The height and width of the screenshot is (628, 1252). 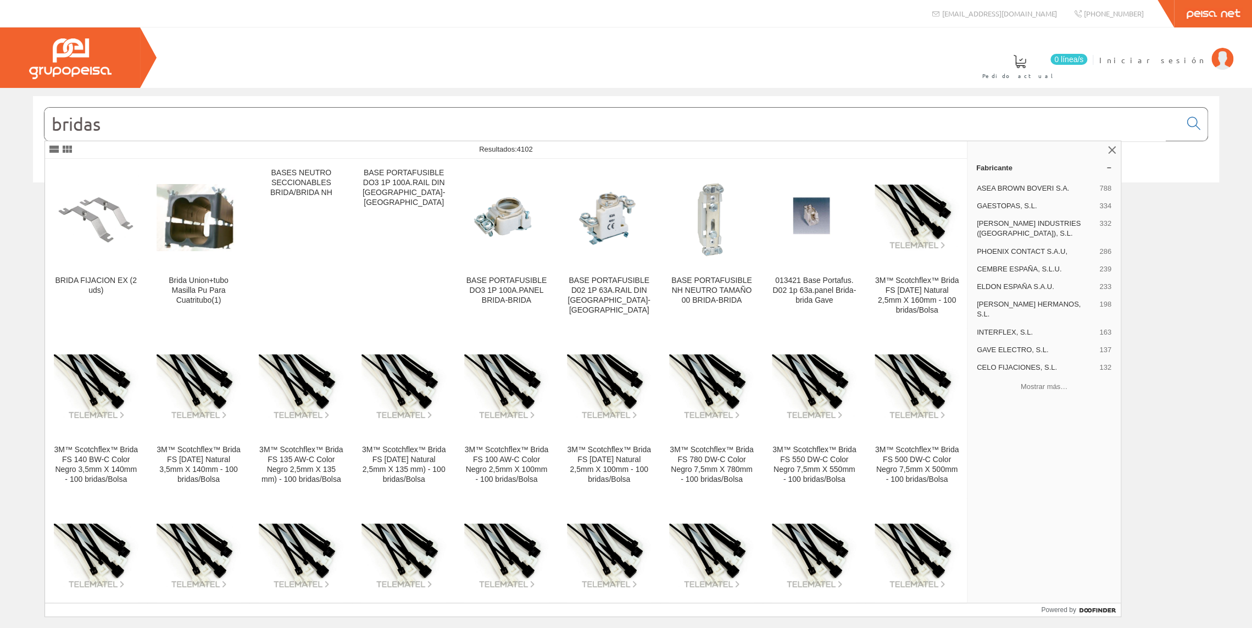 I want to click on span: 4102, so click(x=525, y=149).